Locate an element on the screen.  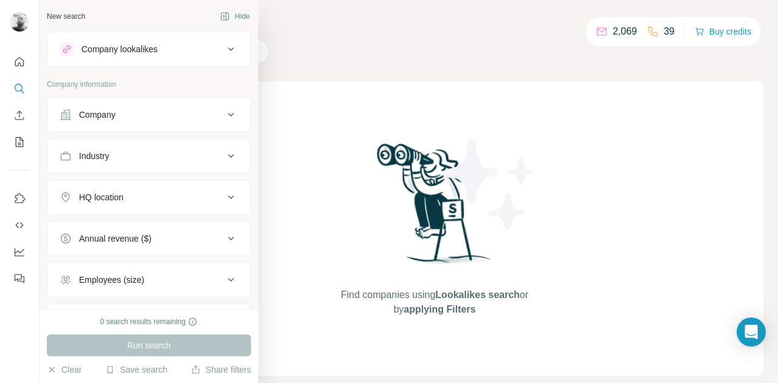
div: HQ location is located at coordinates (101, 197).